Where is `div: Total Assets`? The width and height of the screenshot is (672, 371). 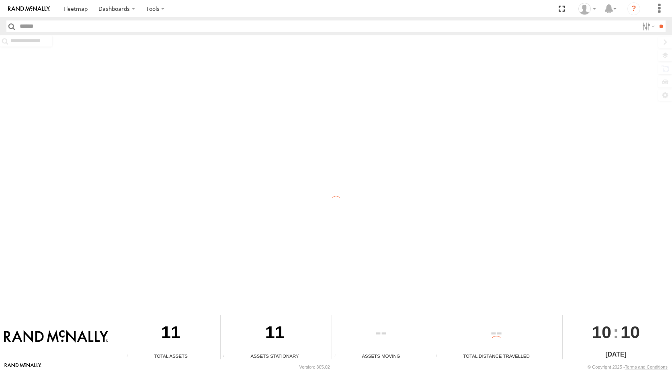
div: Total Assets is located at coordinates (171, 356).